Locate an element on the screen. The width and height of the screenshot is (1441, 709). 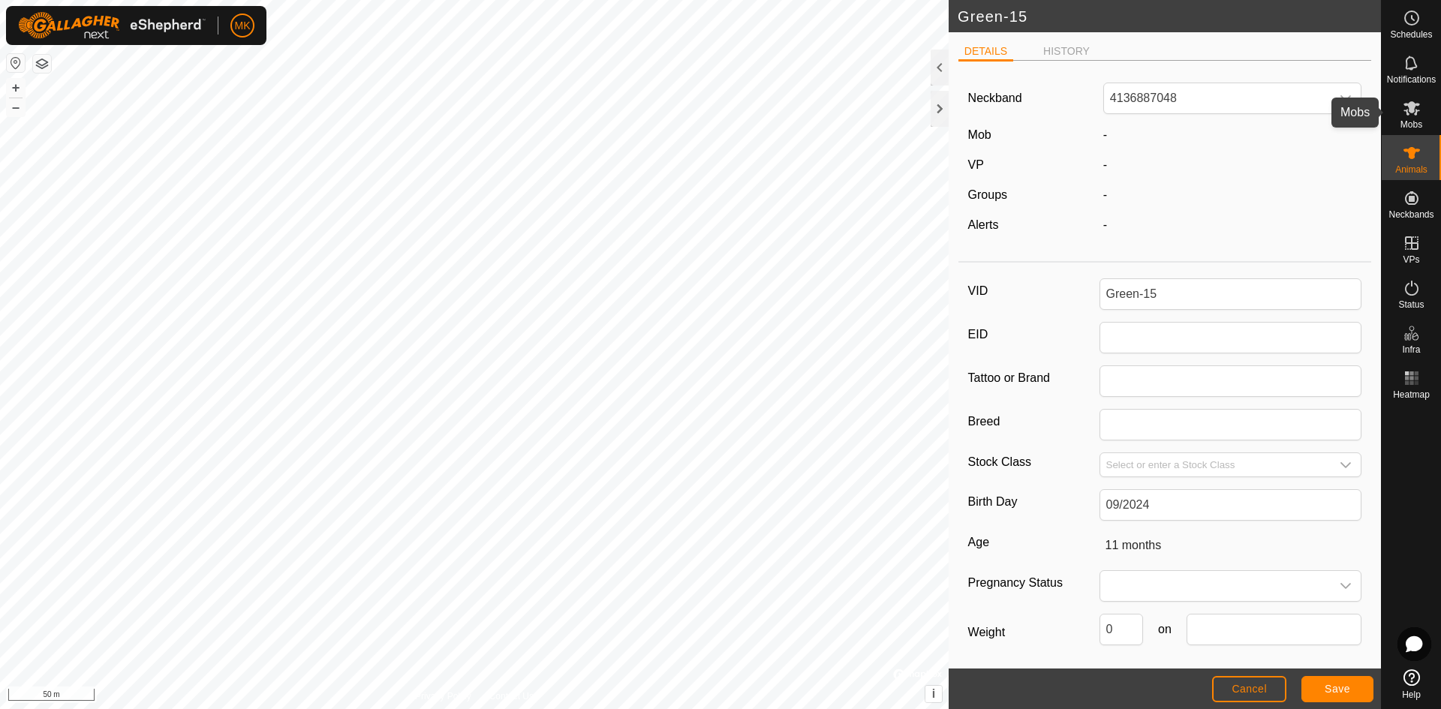
a: Help is located at coordinates (1411, 685).